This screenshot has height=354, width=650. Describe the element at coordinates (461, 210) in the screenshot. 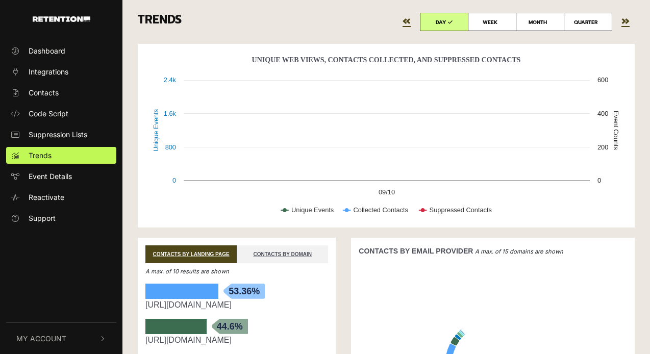

I see `text: Suppressed Contacts` at that location.